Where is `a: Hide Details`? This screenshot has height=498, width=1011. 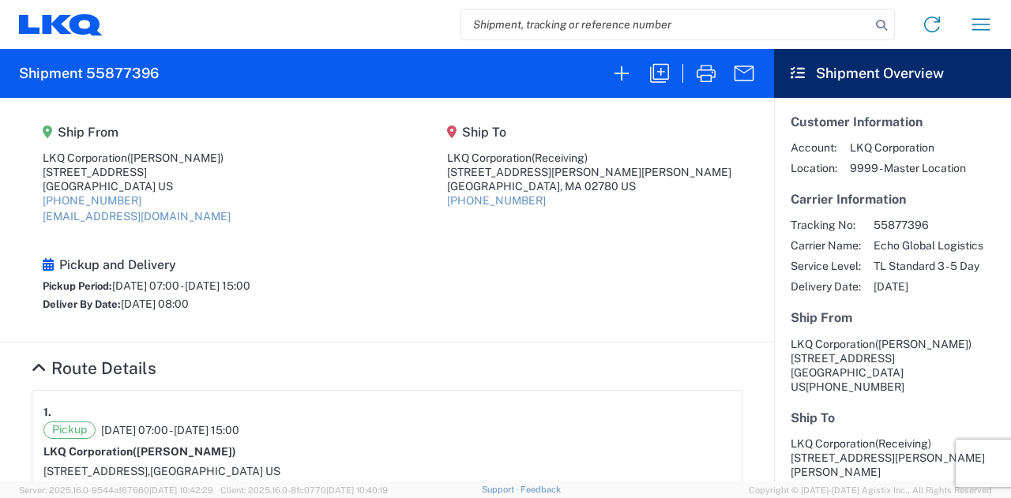 a: Hide Details is located at coordinates (94, 368).